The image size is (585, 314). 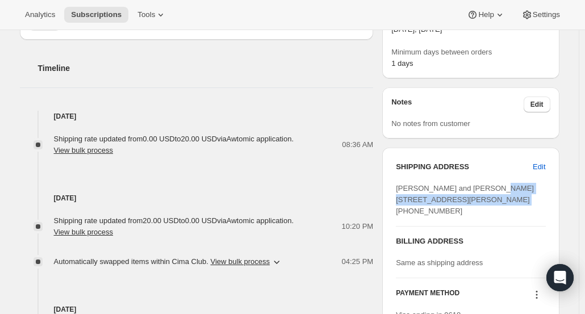 What do you see at coordinates (146, 15) in the screenshot?
I see `span: Tools` at bounding box center [146, 15].